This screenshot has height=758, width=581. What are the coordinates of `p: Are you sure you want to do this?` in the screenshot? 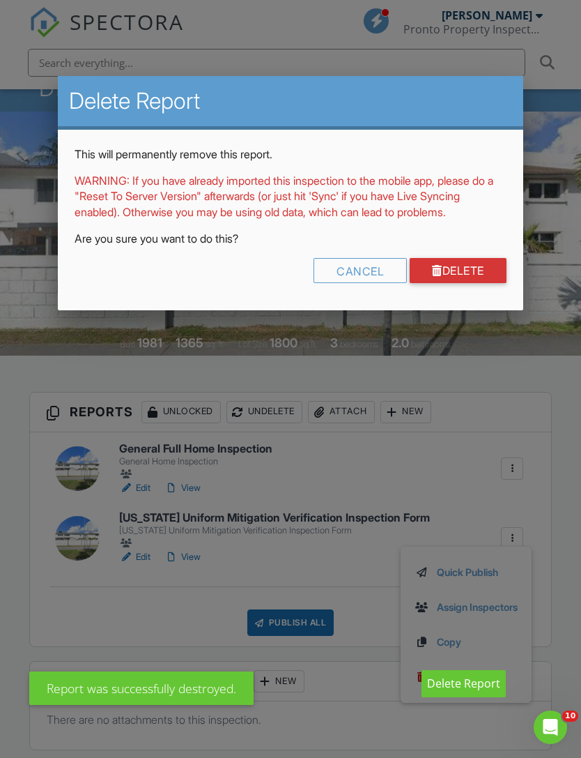 It's located at (290, 238).